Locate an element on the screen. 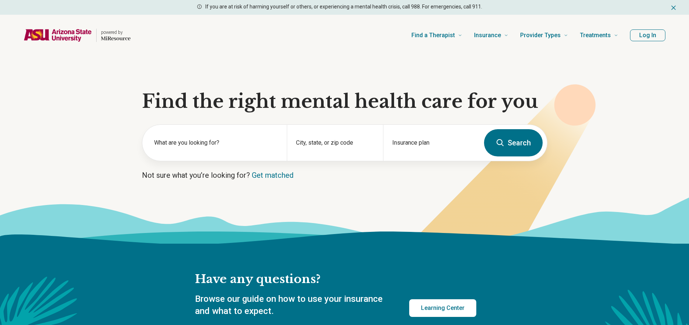  p: Not sure what you’re looking for? is located at coordinates (344, 175).